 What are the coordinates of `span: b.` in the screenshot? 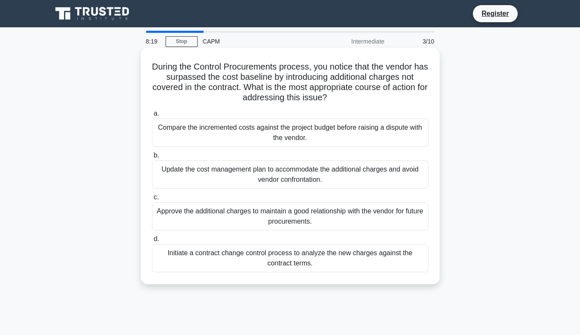 It's located at (156, 155).